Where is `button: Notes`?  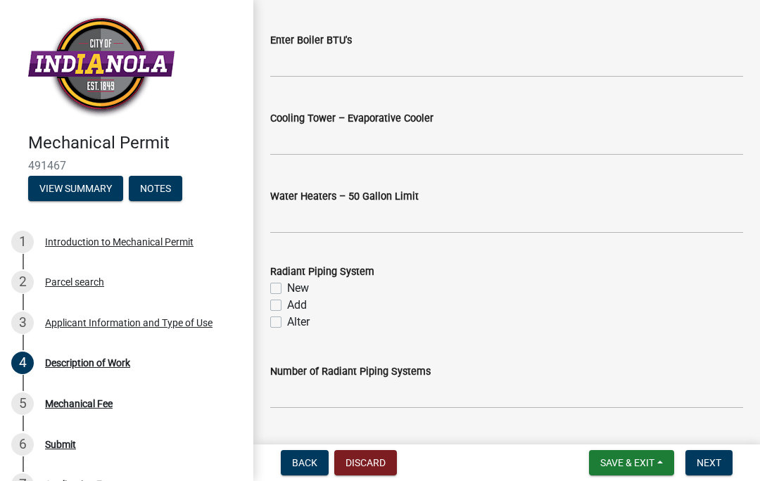
button: Notes is located at coordinates (155, 189).